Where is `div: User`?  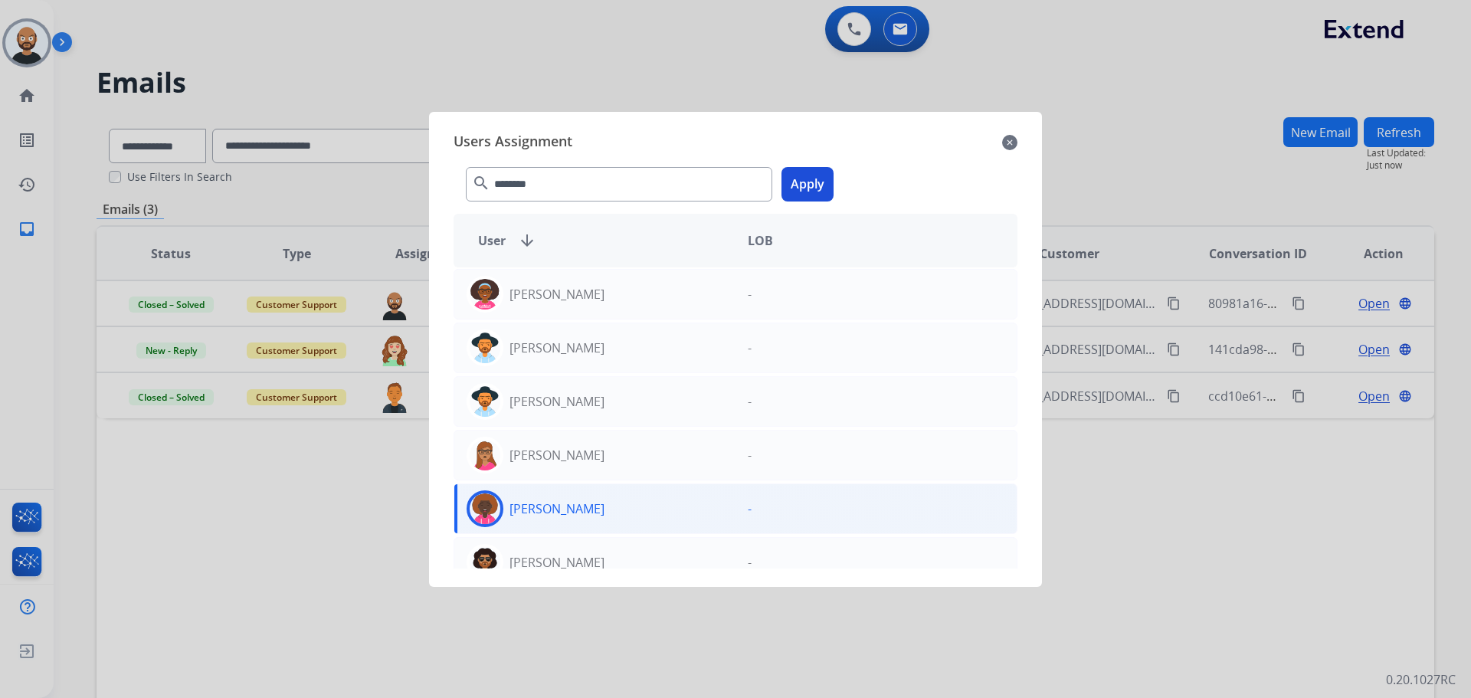
div: User is located at coordinates (601, 241).